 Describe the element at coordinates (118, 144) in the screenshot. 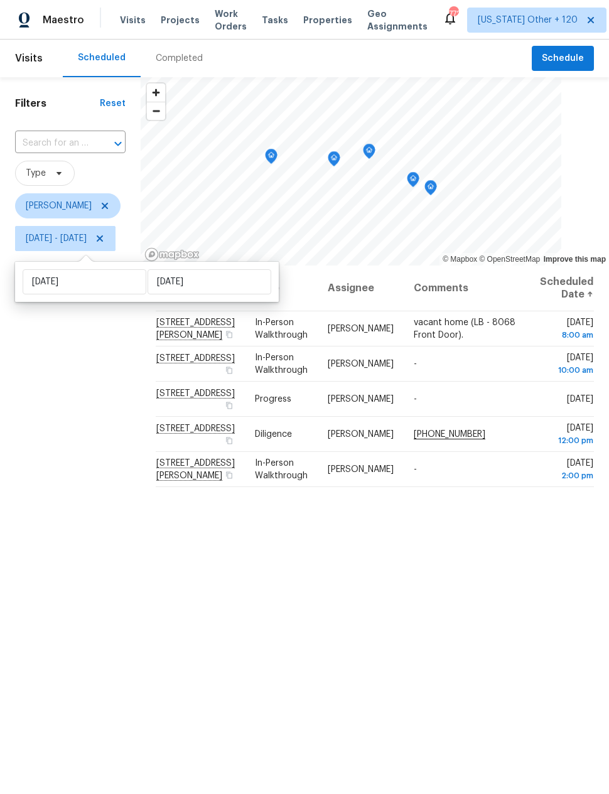

I see `button: Open` at that location.